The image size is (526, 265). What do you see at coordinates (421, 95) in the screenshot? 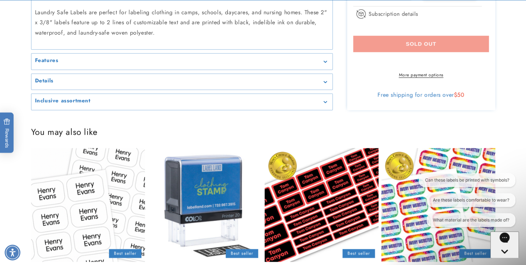
I see `div: Free shipping for orders over` at bounding box center [421, 95].